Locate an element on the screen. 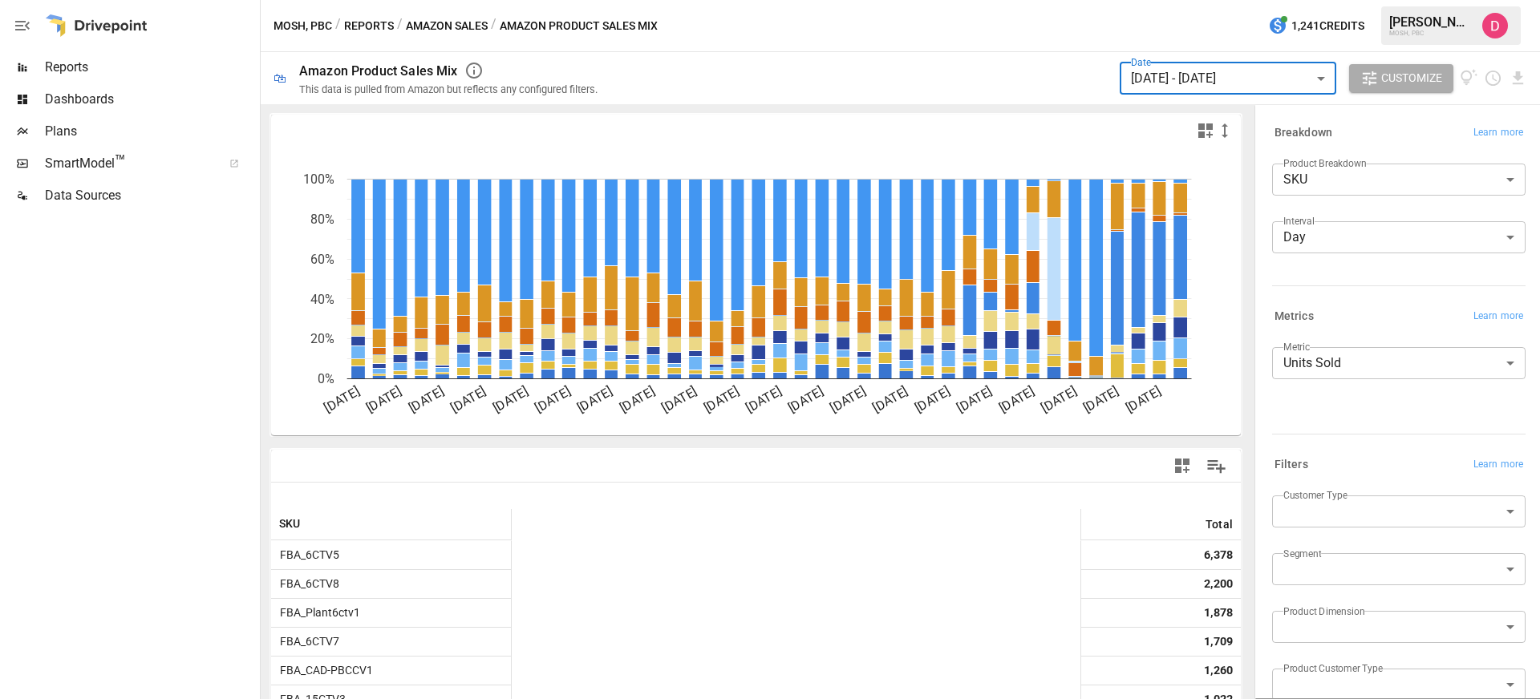 The image size is (1540, 699). label: Product Breakdown is located at coordinates (1325, 163).